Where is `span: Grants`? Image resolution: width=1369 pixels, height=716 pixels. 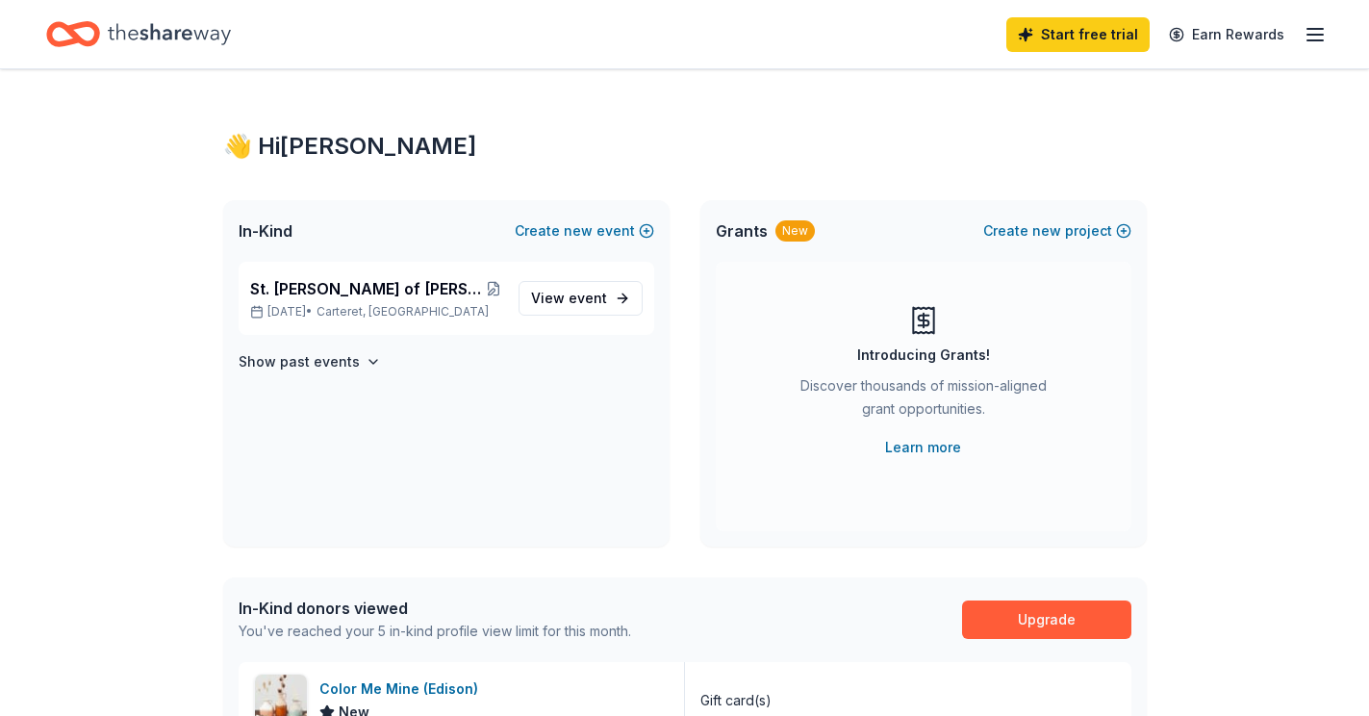 span: Grants is located at coordinates (742, 231).